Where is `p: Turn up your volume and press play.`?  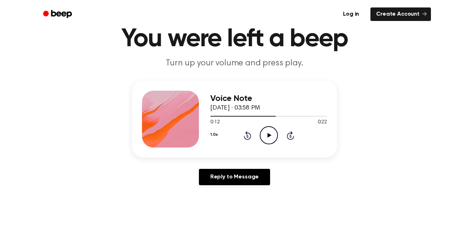 p: Turn up your volume and press play. is located at coordinates (234, 63).